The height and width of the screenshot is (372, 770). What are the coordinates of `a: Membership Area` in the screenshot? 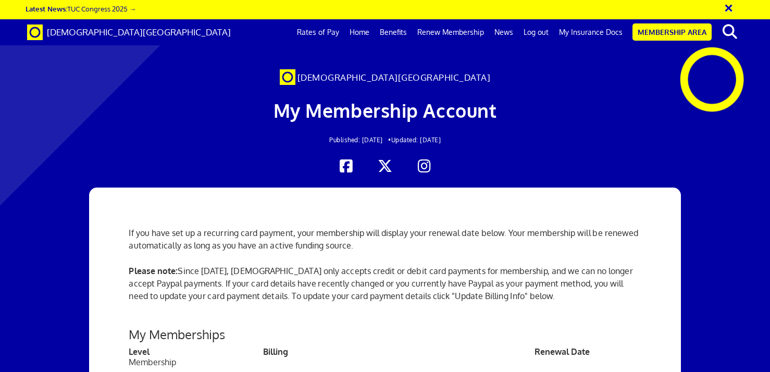 It's located at (672, 32).